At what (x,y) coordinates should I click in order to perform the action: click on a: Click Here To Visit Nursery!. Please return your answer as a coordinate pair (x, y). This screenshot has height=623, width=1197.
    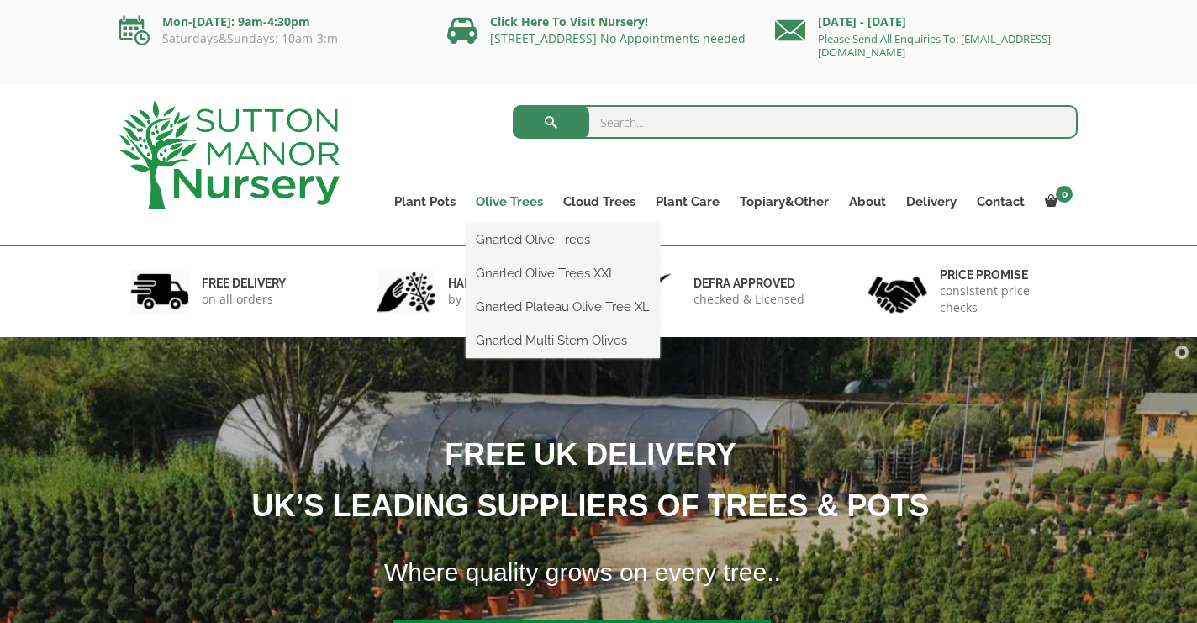
    Looking at the image, I should click on (569, 21).